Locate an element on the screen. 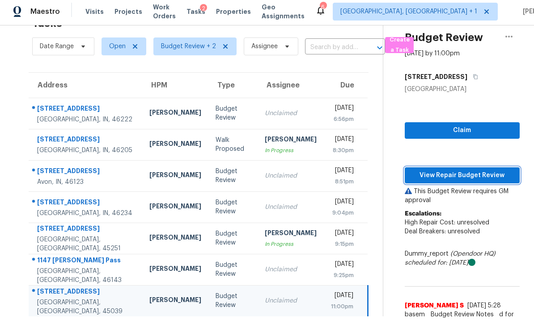 This screenshot has height=319, width=534. span: High Repair Cost: unresolved is located at coordinates (446, 223).